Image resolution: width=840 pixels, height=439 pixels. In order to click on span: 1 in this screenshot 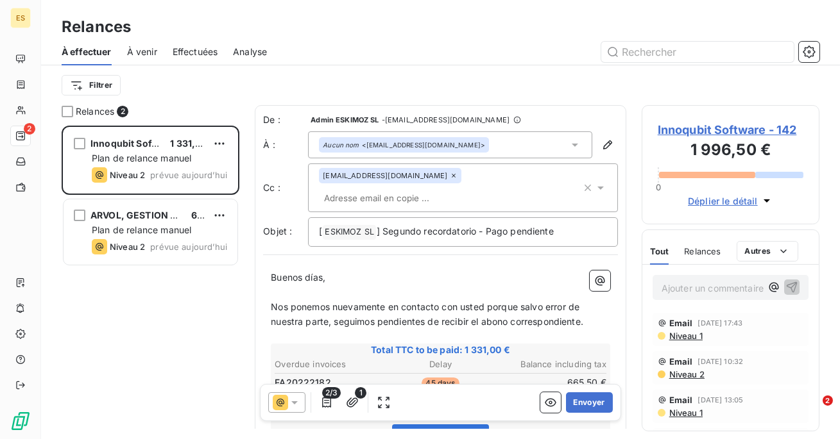, I will do `click(360, 393)`.